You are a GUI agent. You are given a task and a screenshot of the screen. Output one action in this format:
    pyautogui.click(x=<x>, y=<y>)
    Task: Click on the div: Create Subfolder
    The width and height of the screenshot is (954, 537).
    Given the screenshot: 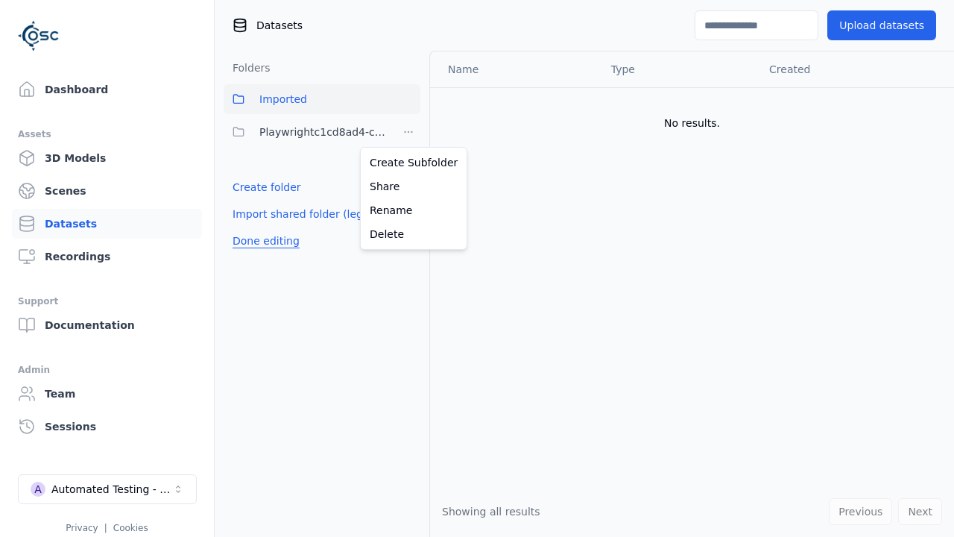 What is the action you would take?
    pyautogui.click(x=414, y=163)
    